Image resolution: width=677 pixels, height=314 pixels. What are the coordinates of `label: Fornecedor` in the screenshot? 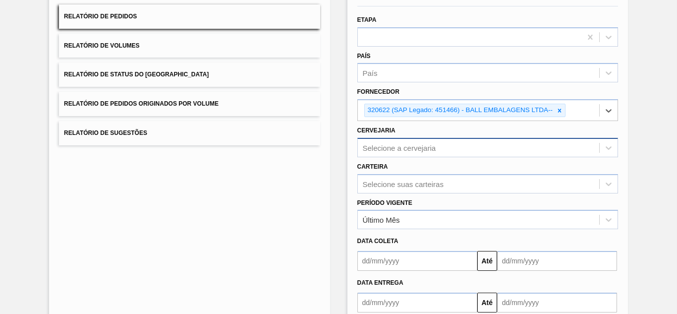 It's located at (378, 92).